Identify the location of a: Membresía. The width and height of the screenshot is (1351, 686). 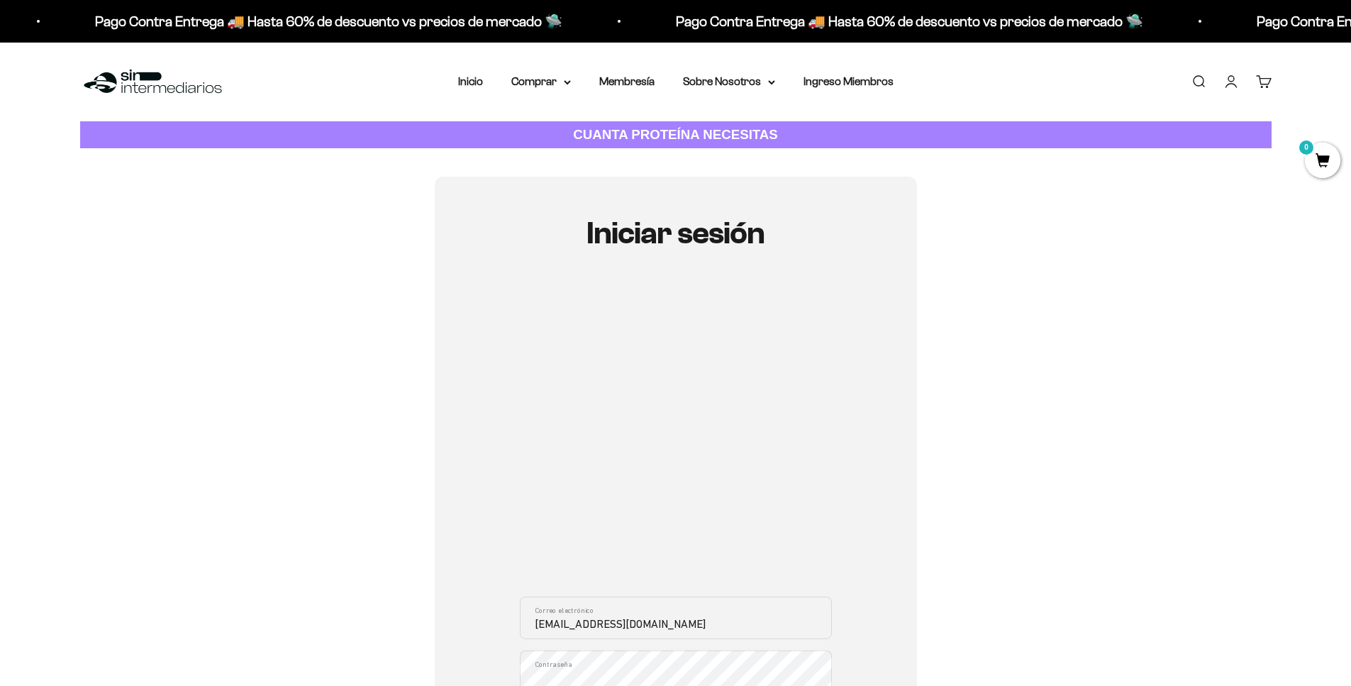
(627, 81).